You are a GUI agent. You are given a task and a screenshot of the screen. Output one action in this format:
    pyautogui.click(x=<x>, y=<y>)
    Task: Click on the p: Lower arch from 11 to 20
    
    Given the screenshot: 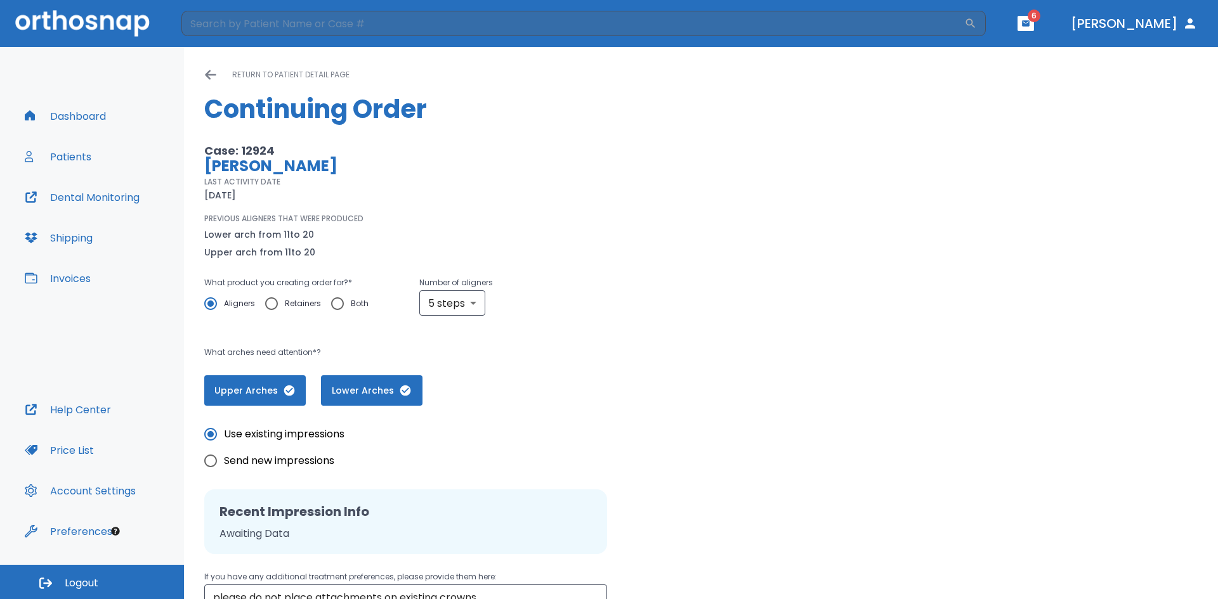 What is the action you would take?
    pyautogui.click(x=259, y=235)
    